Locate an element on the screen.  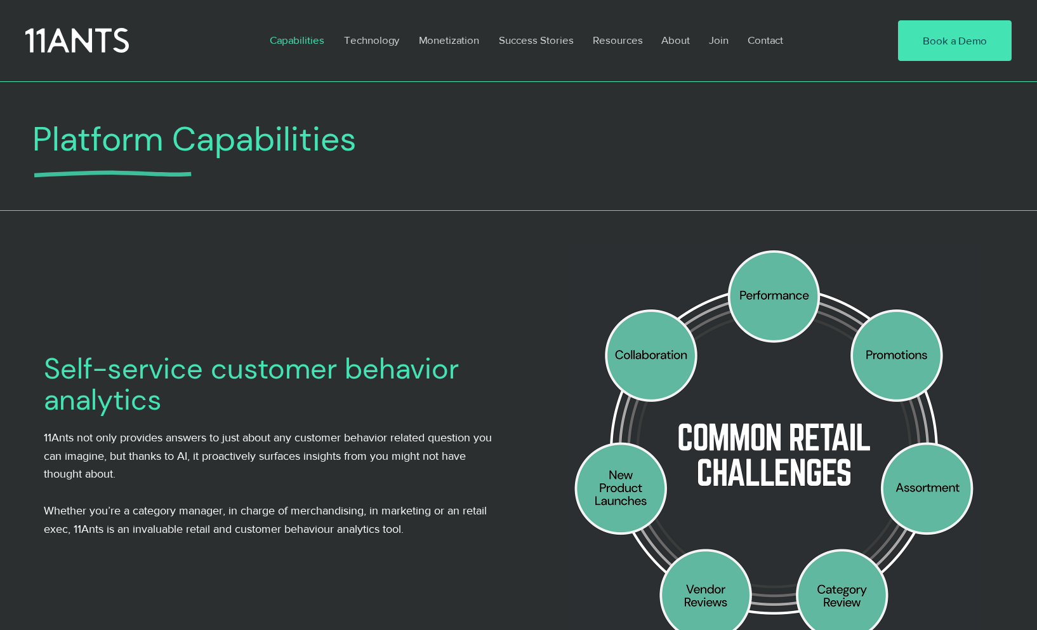
a: Resources is located at coordinates (618, 40).